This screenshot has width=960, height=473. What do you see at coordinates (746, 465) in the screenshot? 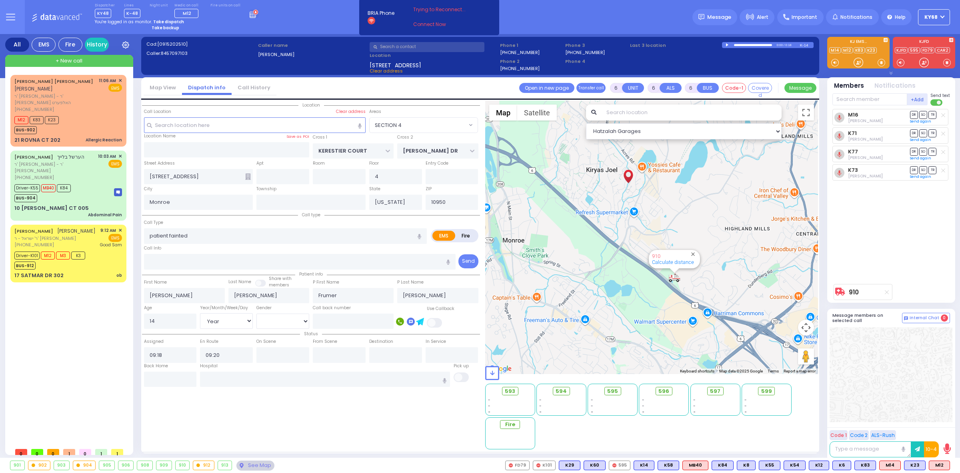
I see `div: K8` at bounding box center [746, 465].